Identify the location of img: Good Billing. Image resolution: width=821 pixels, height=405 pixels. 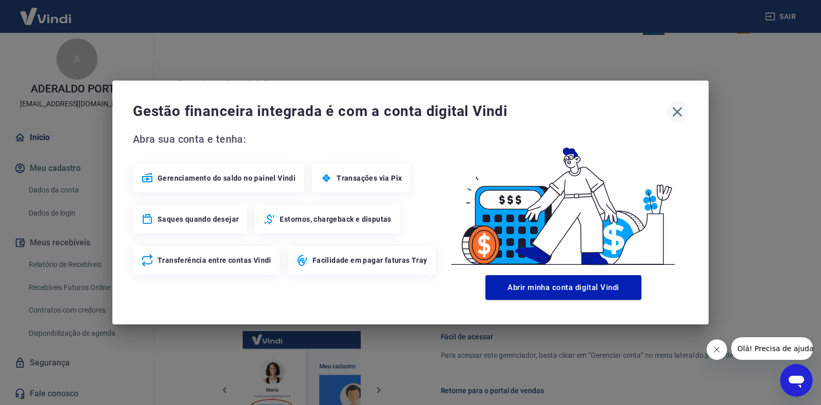
(564, 201).